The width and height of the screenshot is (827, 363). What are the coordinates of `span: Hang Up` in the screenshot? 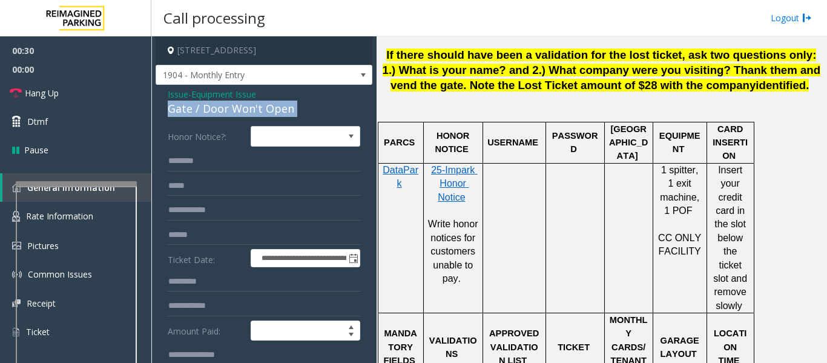 It's located at (42, 93).